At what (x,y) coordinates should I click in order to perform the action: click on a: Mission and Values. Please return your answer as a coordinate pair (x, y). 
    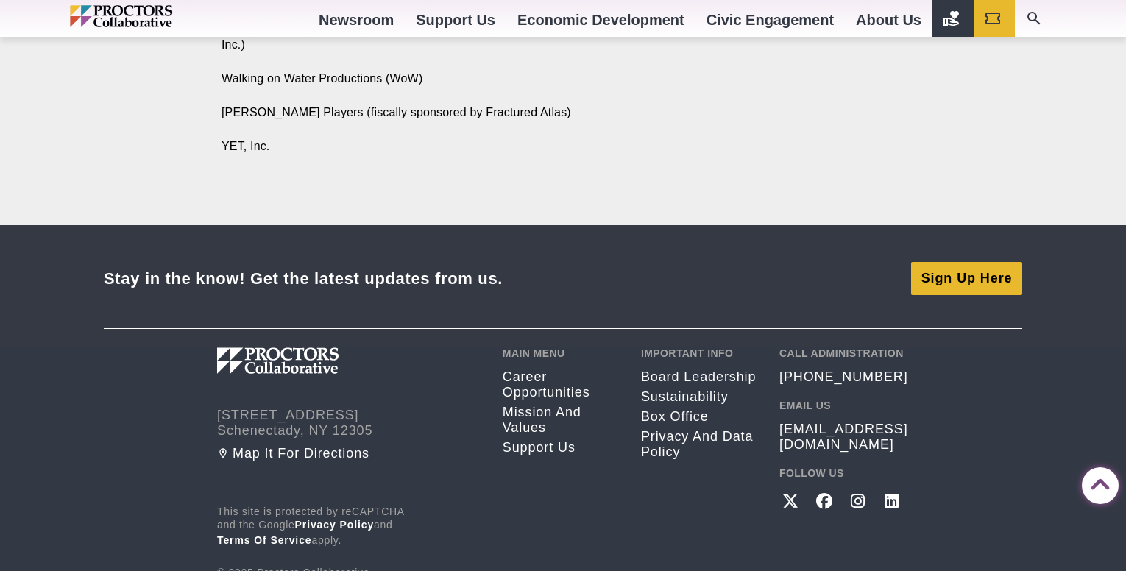
    Looking at the image, I should click on (561, 420).